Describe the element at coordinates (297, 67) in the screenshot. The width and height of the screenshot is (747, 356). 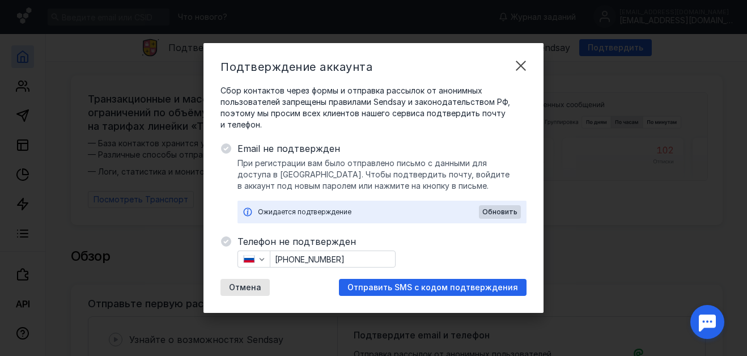
I see `span: Подтверждение аккаунта` at that location.